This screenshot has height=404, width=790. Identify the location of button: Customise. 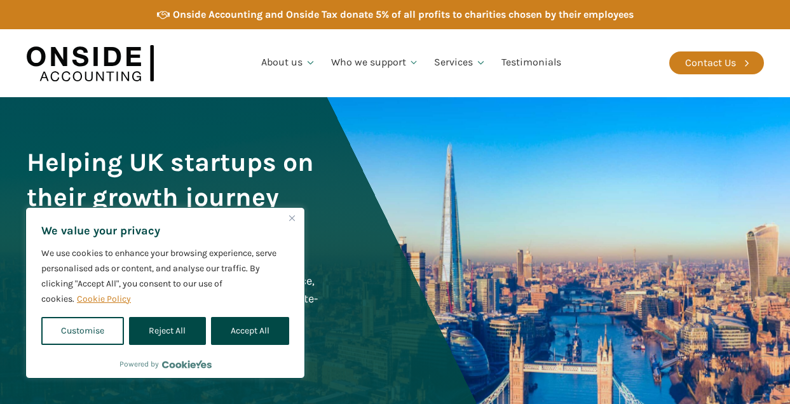
(83, 331).